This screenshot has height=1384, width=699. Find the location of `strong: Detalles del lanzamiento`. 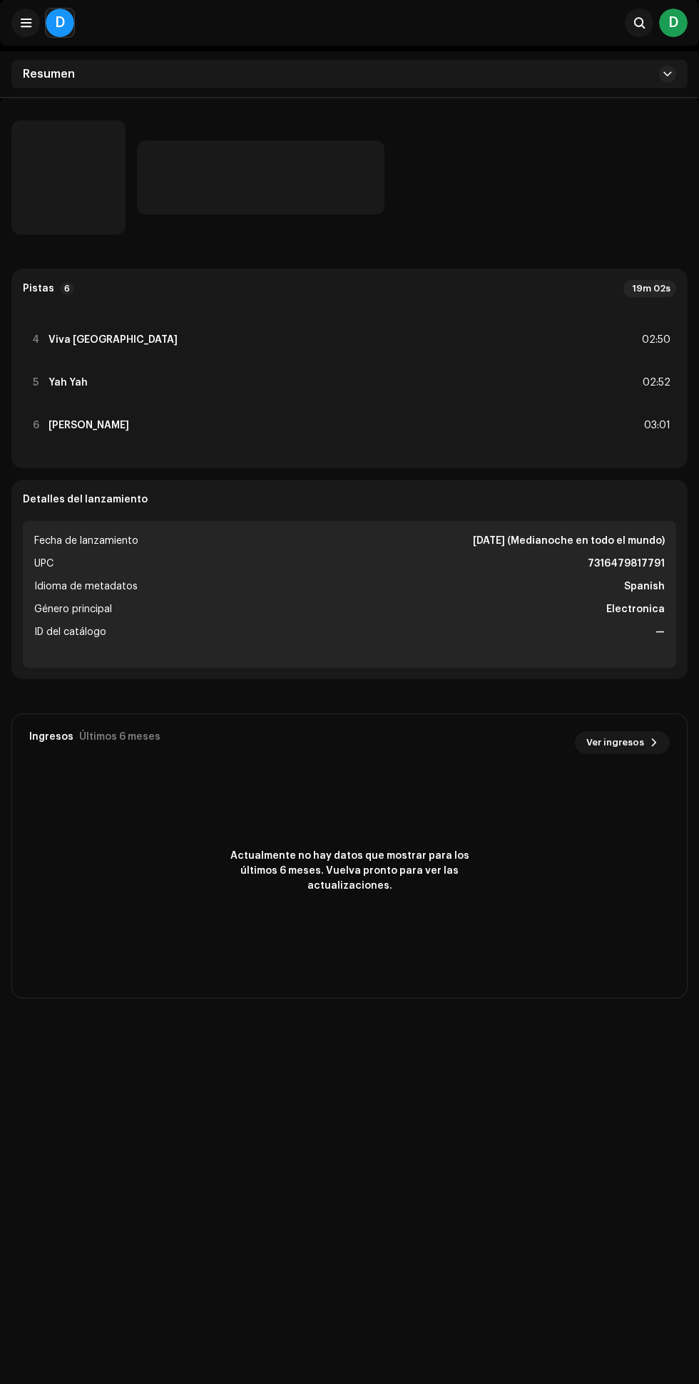

strong: Detalles del lanzamiento is located at coordinates (85, 500).